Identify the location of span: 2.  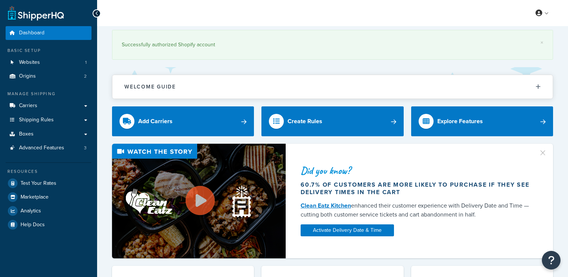
(85, 76).